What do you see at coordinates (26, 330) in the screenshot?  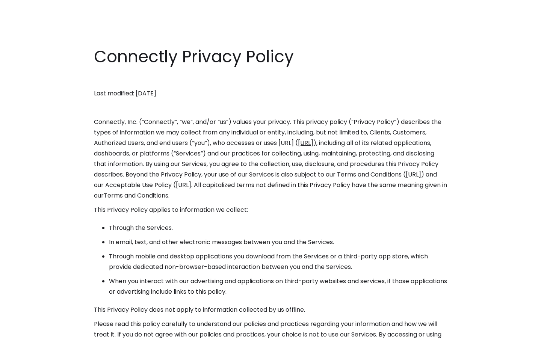 I see `aside: Language selected: English` at bounding box center [26, 330].